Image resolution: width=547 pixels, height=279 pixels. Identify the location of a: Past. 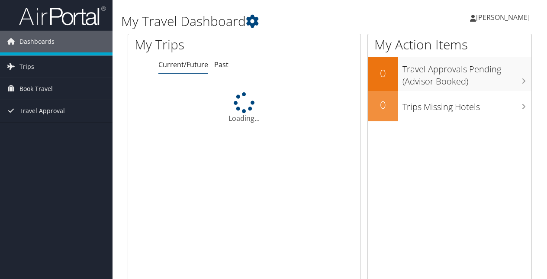
(221, 64).